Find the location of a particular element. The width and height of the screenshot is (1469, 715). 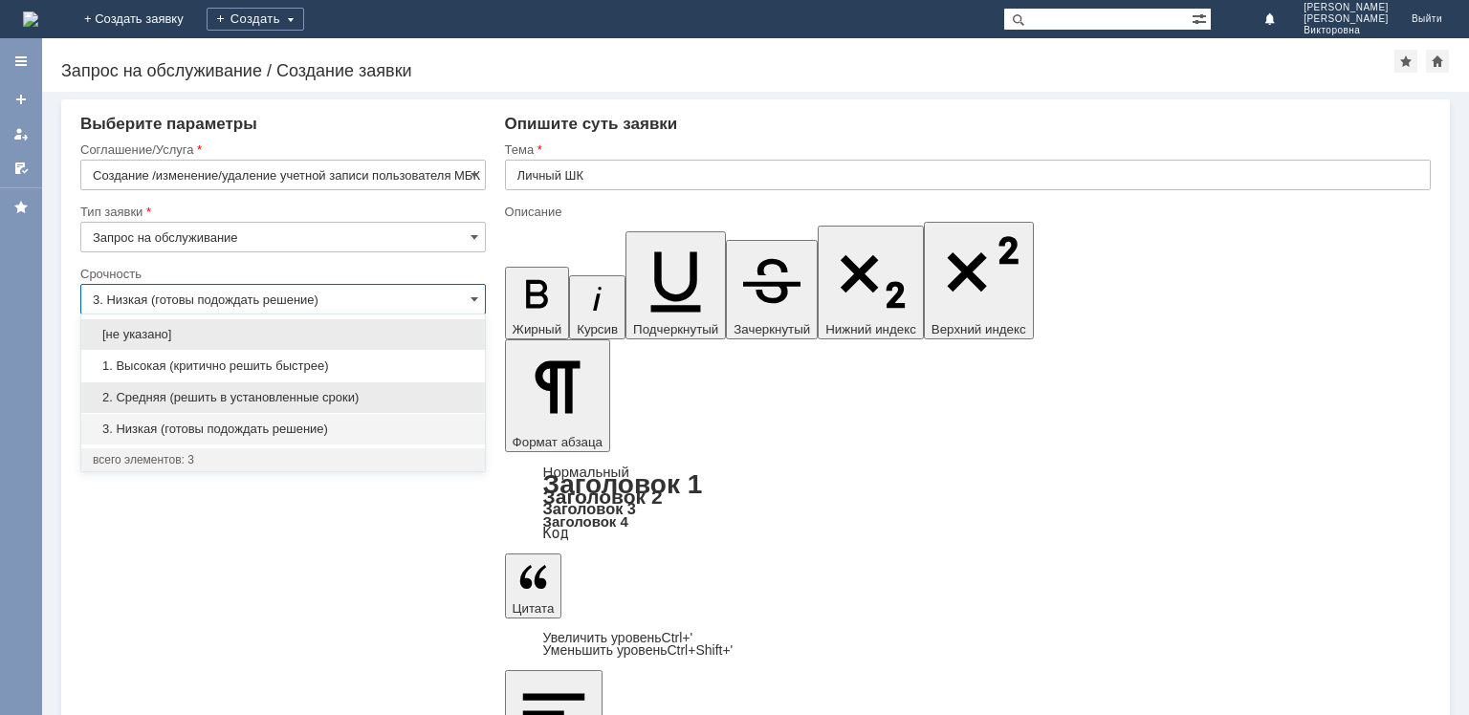

button: Курсив is located at coordinates (597, 307).